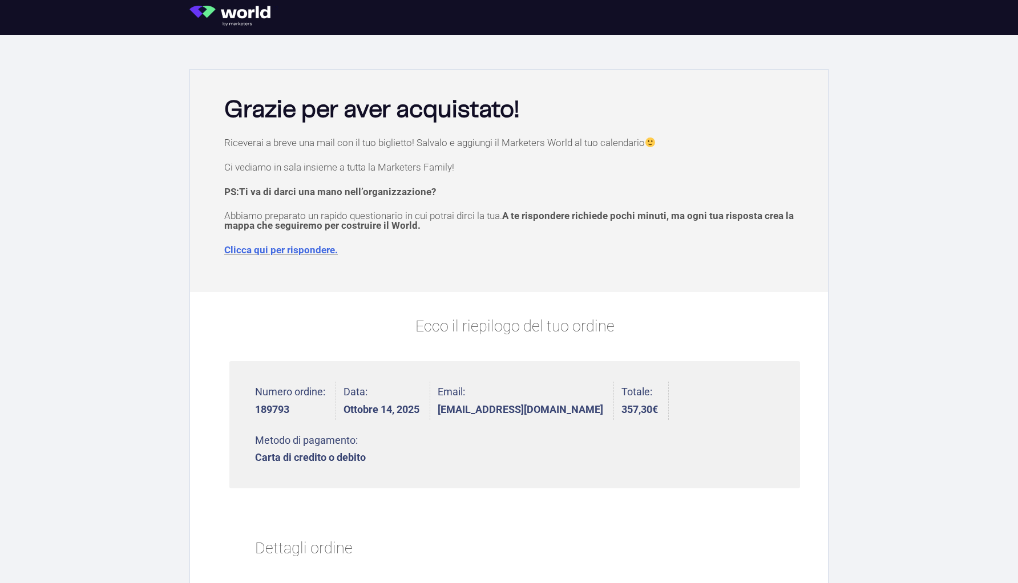 This screenshot has height=583, width=1018. Describe the element at coordinates (640, 409) in the screenshot. I see `bdi: 357,30` at that location.